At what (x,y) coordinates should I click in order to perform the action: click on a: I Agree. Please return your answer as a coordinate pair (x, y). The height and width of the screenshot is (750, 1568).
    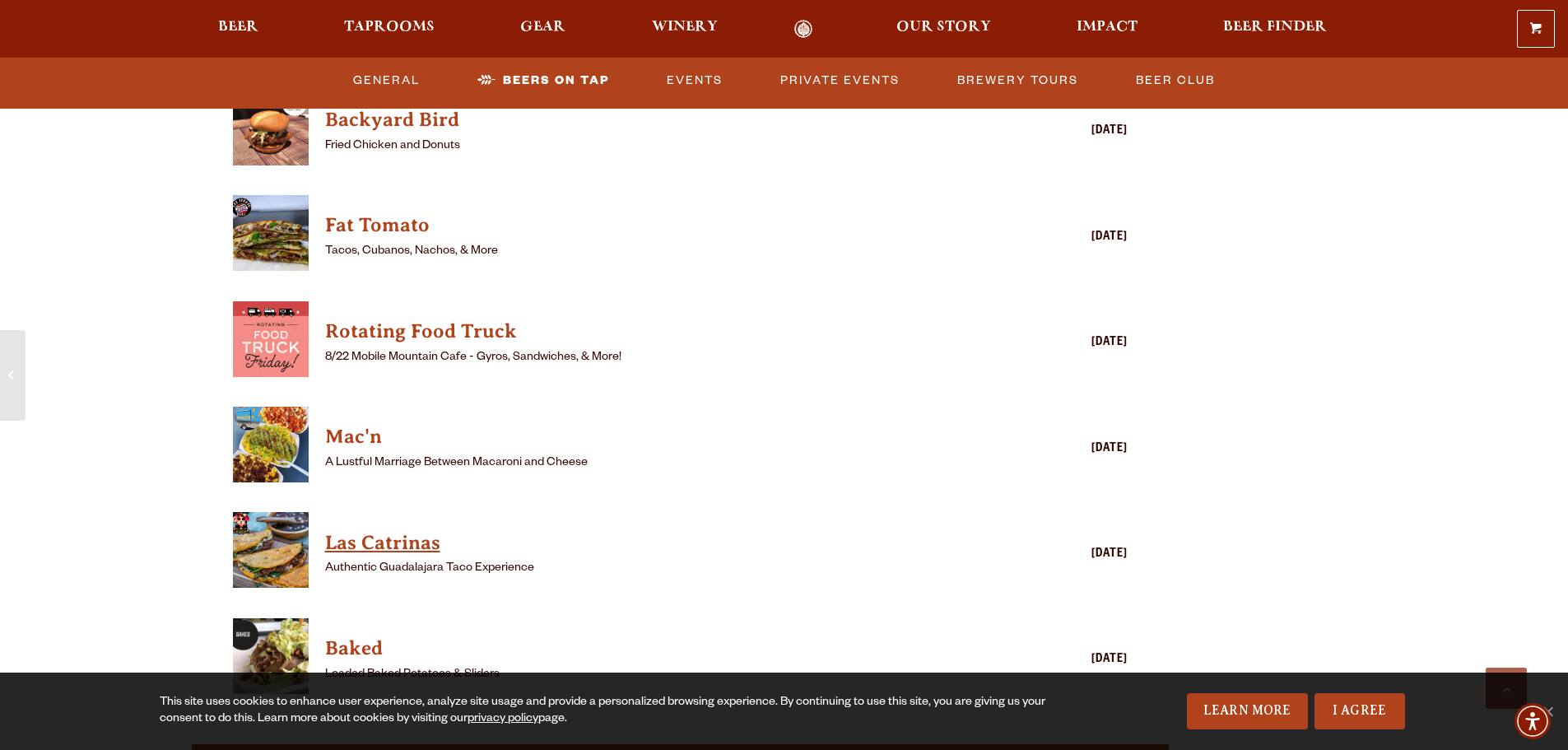
    Looking at the image, I should click on (1359, 711).